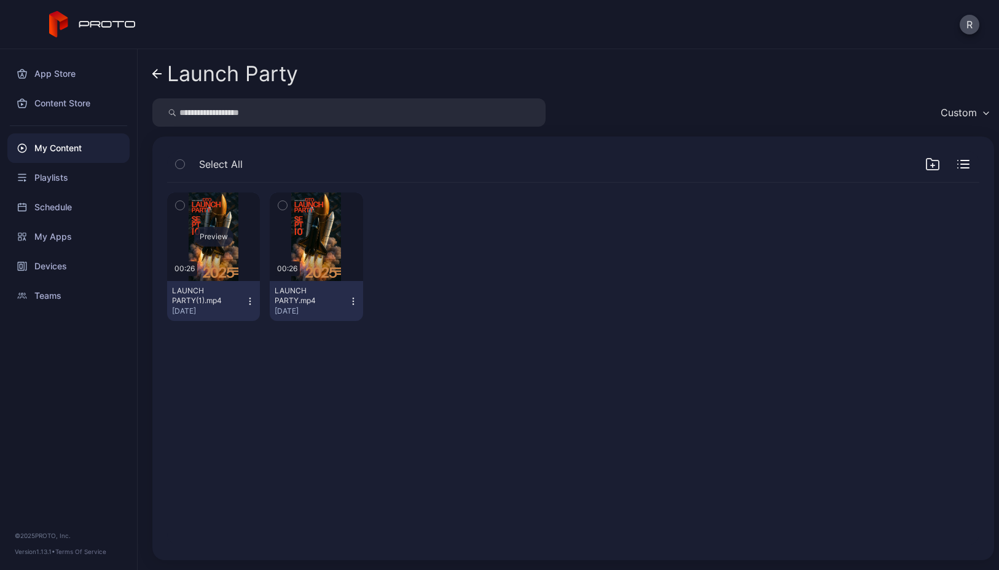  Describe the element at coordinates (68, 535) in the screenshot. I see `div: © 2025 PROTO, Inc.` at that location.